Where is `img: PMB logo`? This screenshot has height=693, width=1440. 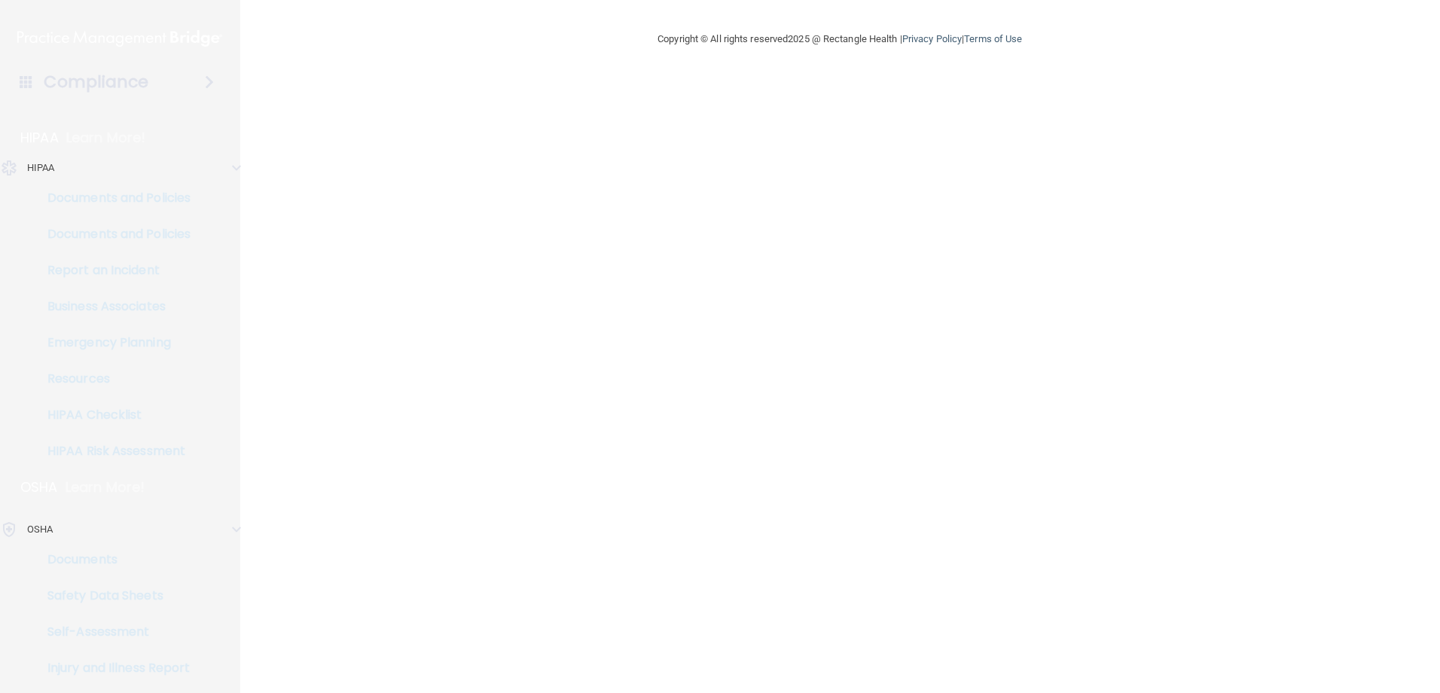
img: PMB logo is located at coordinates (120, 38).